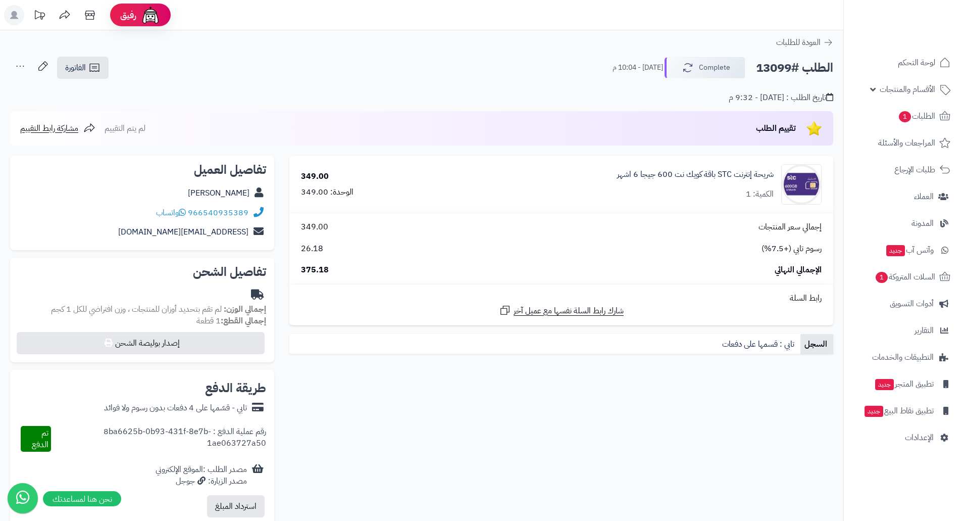  I want to click on span: السلات المتروكة, so click(905, 277).